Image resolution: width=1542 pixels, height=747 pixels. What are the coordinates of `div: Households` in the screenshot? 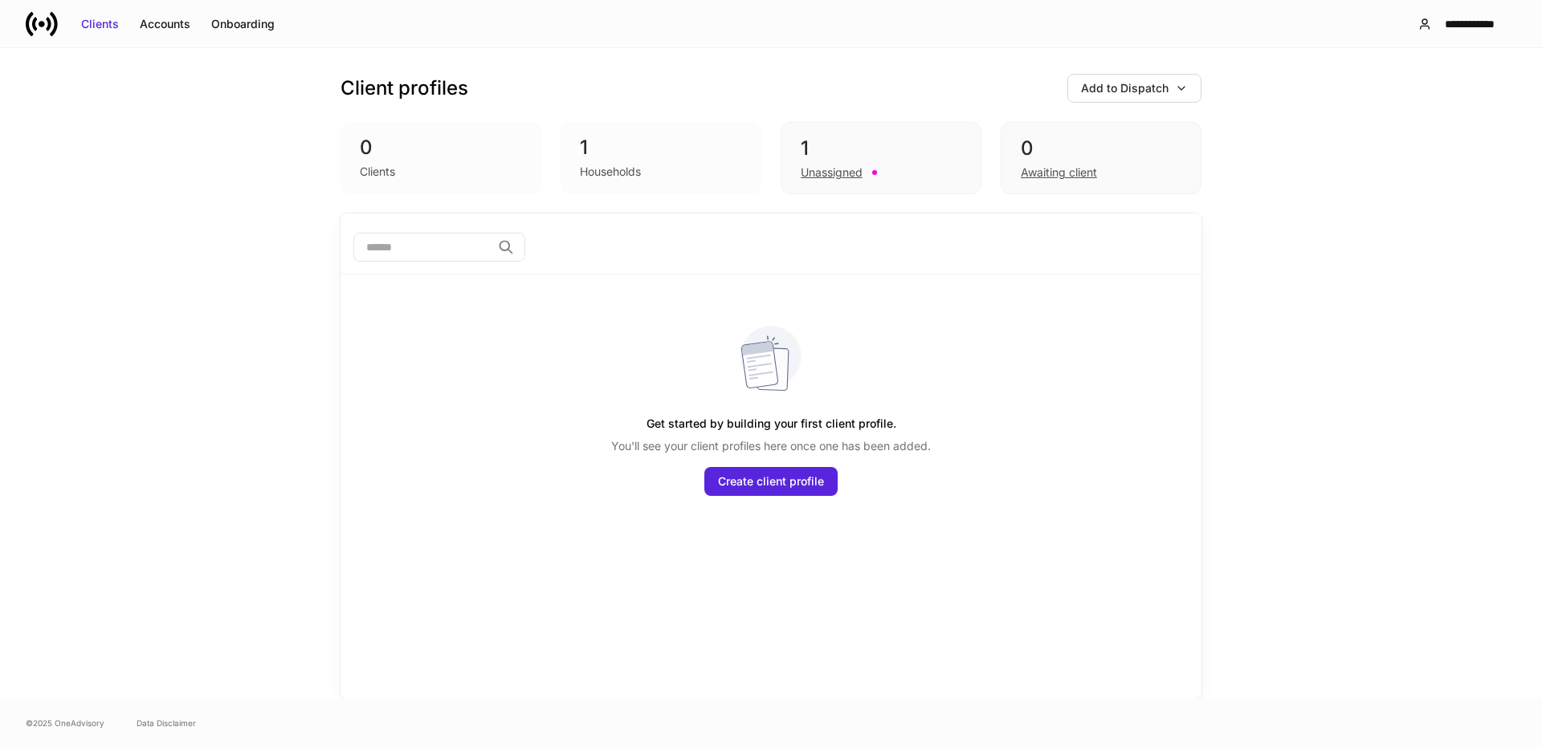 It's located at (610, 172).